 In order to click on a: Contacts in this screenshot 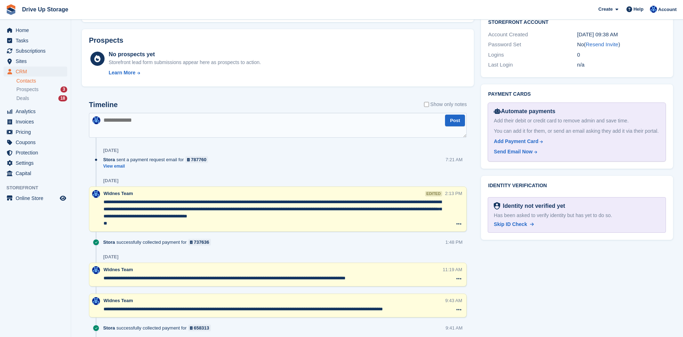, I will do `click(42, 81)`.